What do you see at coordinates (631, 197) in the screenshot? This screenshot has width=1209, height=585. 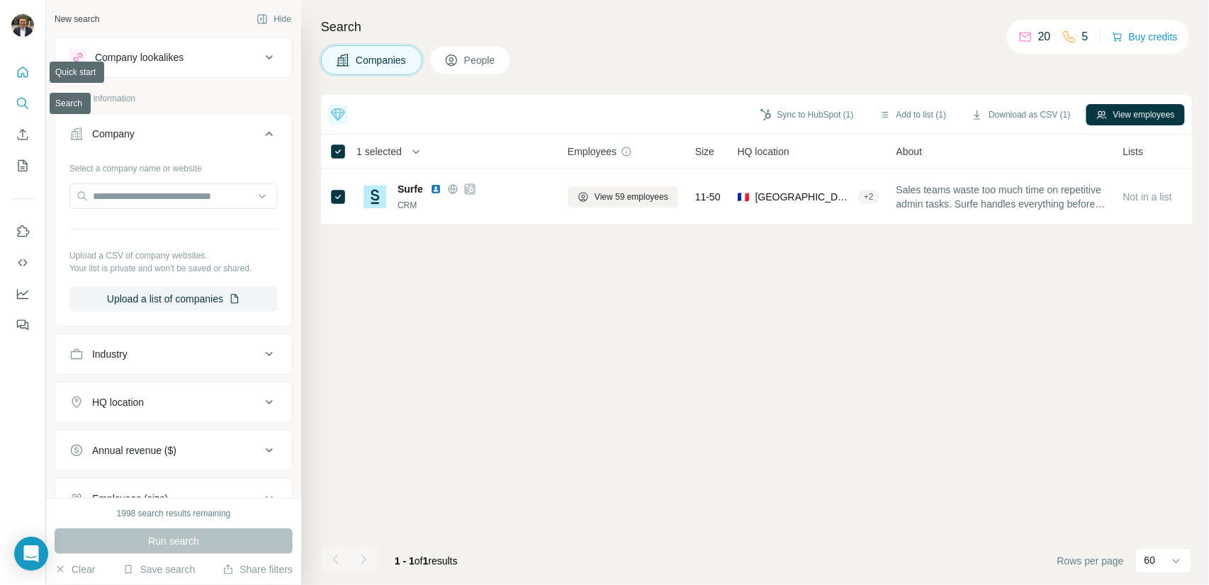 I see `span: View 59 employees` at bounding box center [631, 197].